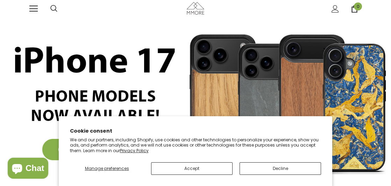 The image size is (391, 186). I want to click on button: Manage preferences, so click(107, 169).